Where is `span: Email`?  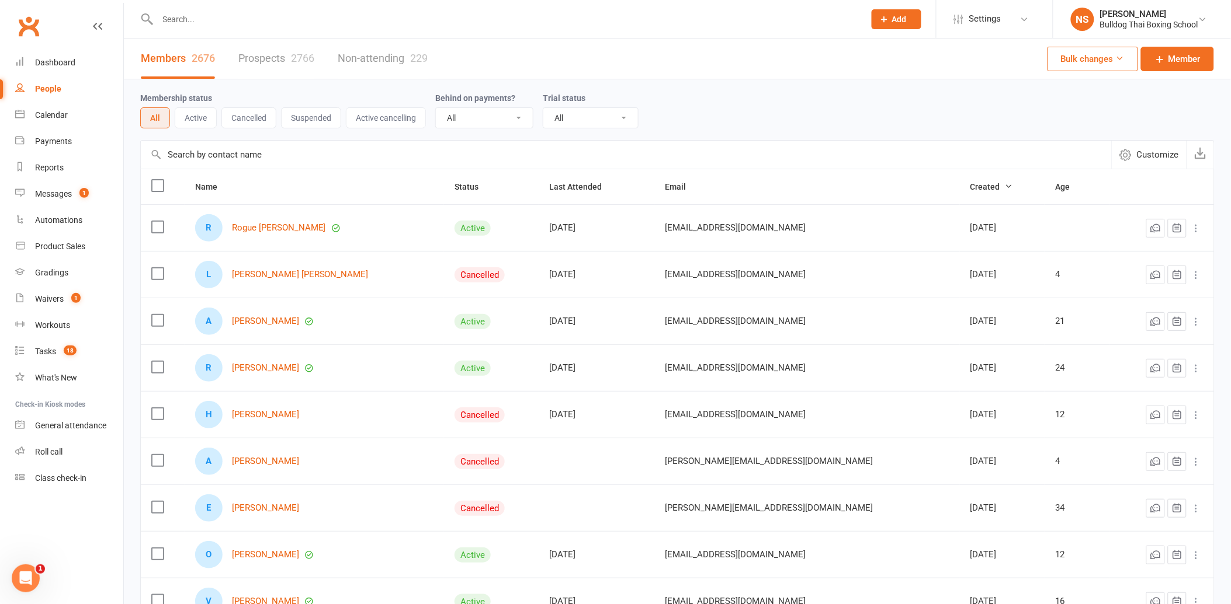 span: Email is located at coordinates (682, 187).